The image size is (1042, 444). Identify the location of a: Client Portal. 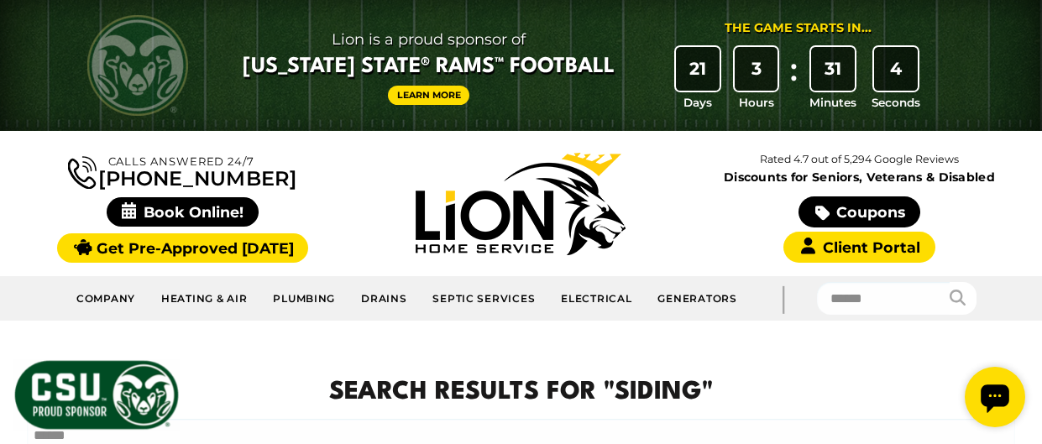
(859, 247).